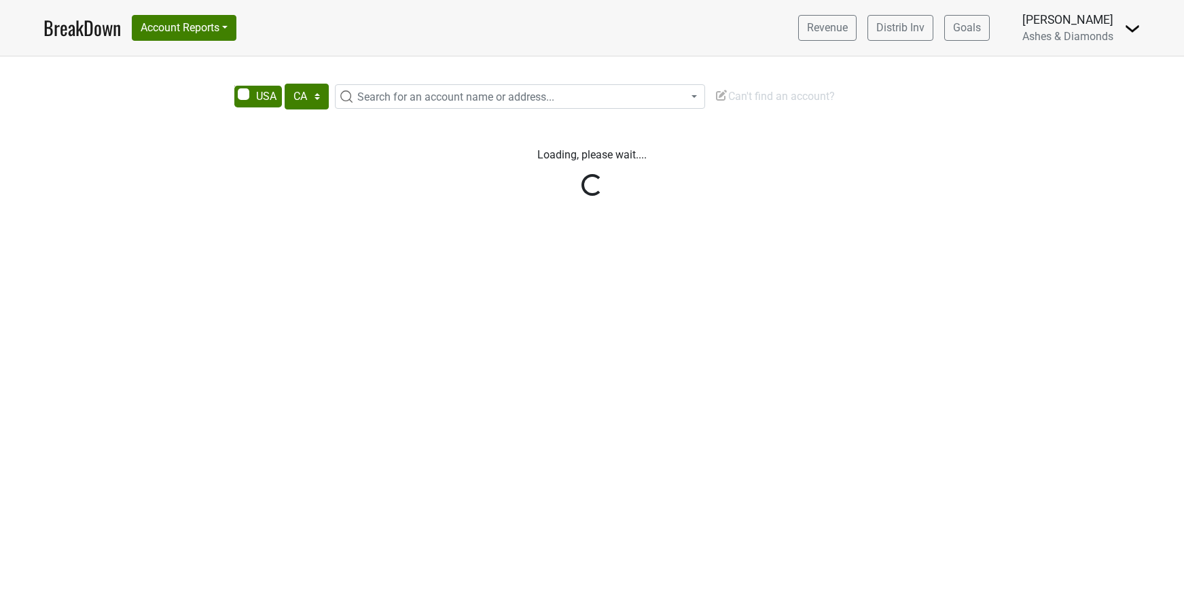 The width and height of the screenshot is (1184, 616). What do you see at coordinates (967, 28) in the screenshot?
I see `a: Goals` at bounding box center [967, 28].